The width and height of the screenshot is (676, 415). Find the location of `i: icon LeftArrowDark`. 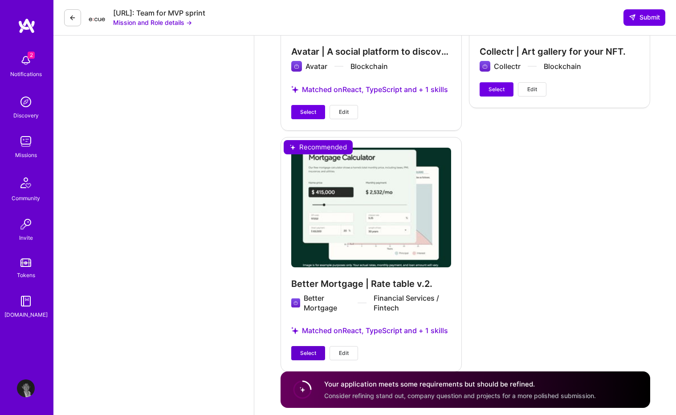

i: icon LeftArrowDark is located at coordinates (73, 18).